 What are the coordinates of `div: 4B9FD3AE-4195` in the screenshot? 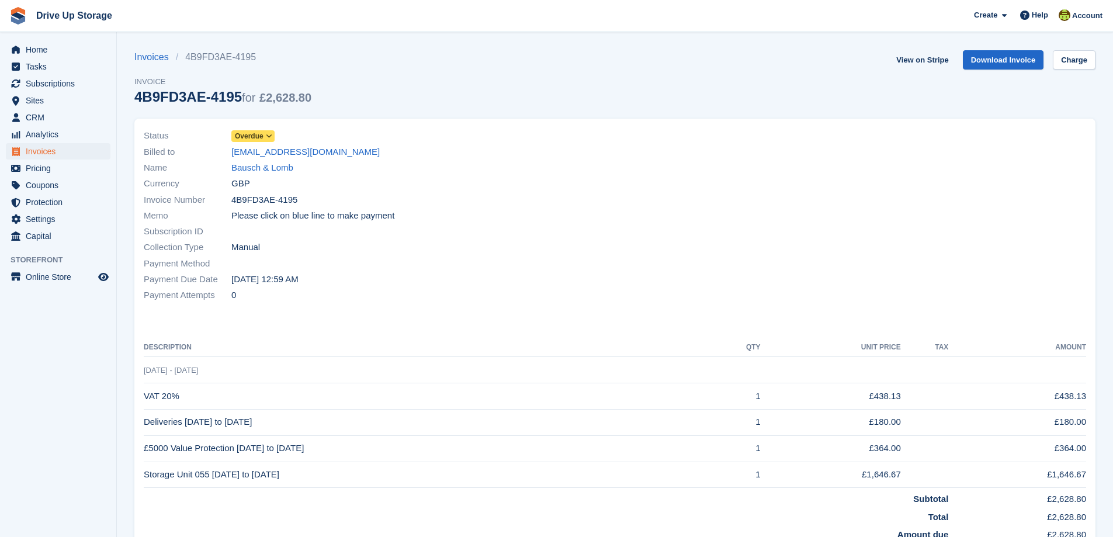 It's located at (223, 96).